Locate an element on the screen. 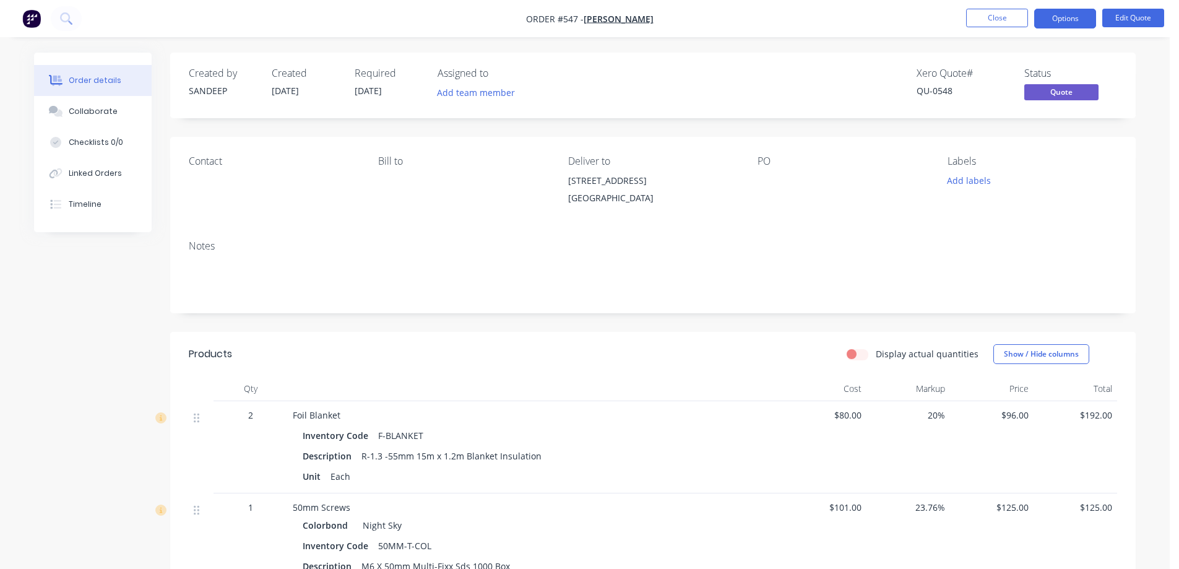 The image size is (1179, 569). div: R-1.3 -55mm 15m x 1.2m Blanket Insulation is located at coordinates (451, 455).